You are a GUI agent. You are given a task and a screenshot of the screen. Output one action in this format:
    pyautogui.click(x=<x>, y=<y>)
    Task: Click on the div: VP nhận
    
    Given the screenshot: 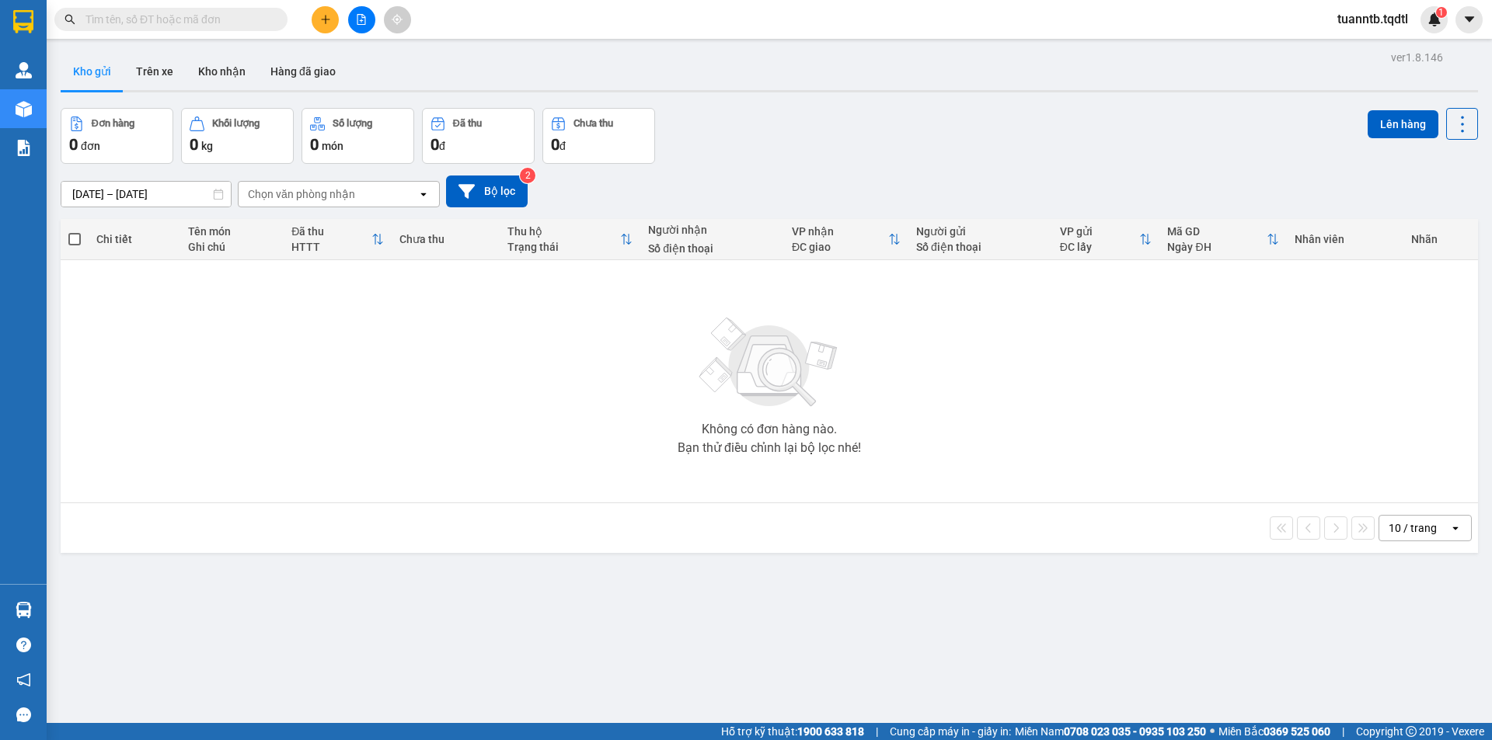 What is the action you would take?
    pyautogui.click(x=840, y=231)
    